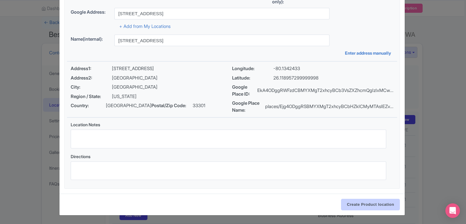  I want to click on a: + Add from My Locations, so click(145, 26).